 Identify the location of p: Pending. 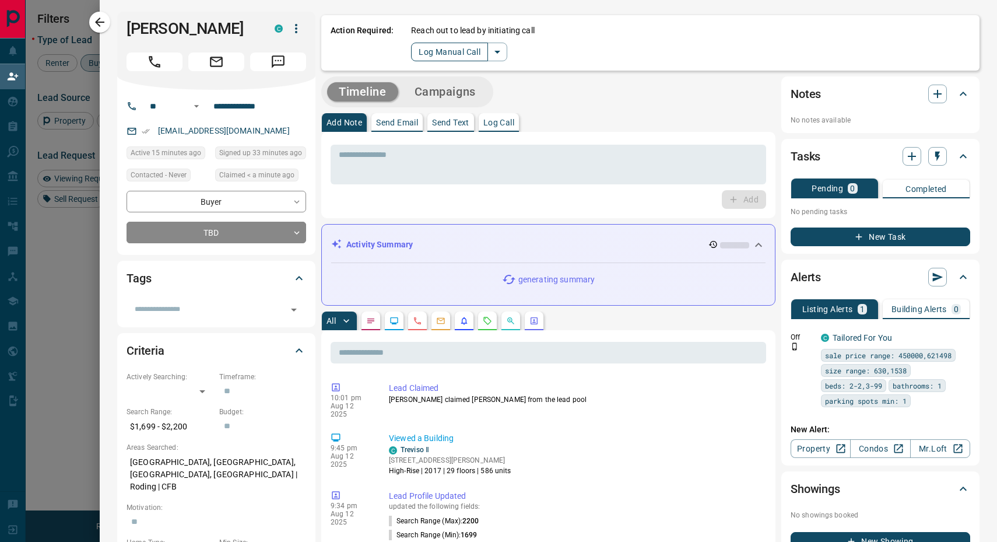
(827, 188).